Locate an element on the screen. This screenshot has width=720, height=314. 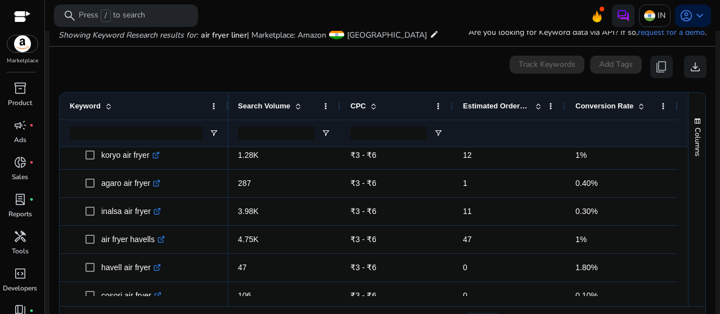
span: 106 is located at coordinates (244, 296).